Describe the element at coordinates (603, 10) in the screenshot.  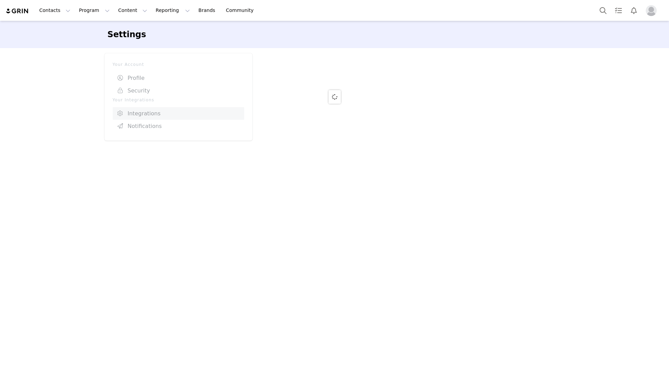
I see `button: Search` at that location.